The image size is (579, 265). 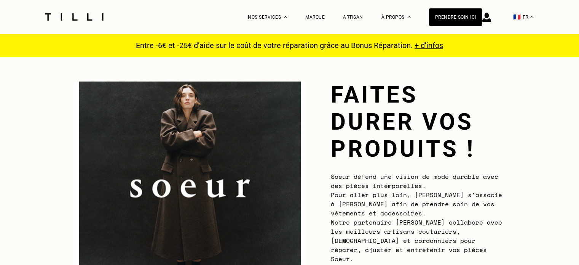 What do you see at coordinates (532, 17) in the screenshot?
I see `img: menu déroulant` at bounding box center [532, 17].